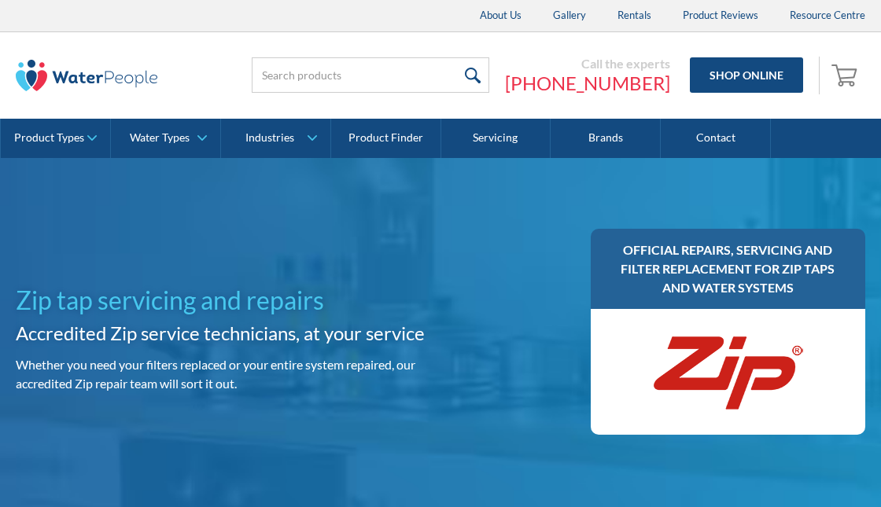 This screenshot has width=881, height=507. What do you see at coordinates (728, 269) in the screenshot?
I see `h3: Official repairs, servicing and filter replacement for Zip taps and water systems` at bounding box center [728, 269].